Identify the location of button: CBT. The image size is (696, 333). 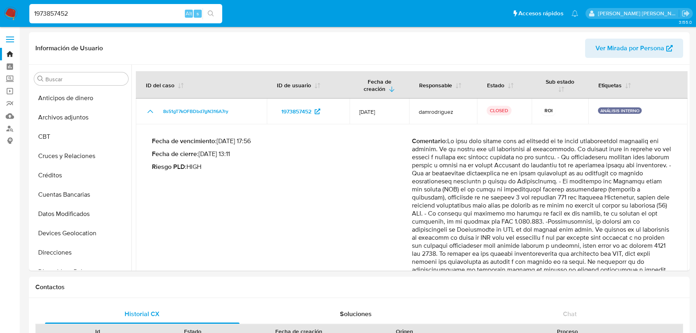
(81, 137).